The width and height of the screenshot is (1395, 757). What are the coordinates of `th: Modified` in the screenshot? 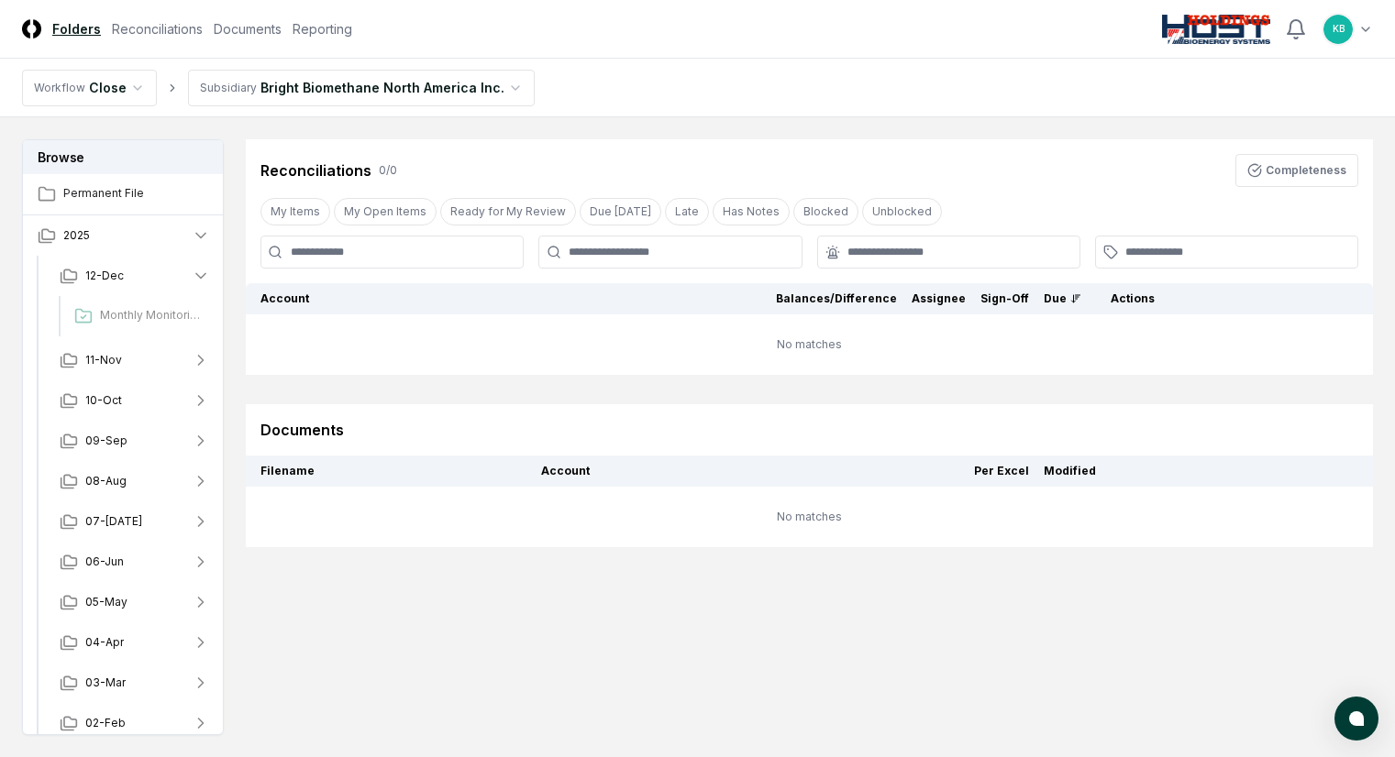 It's located at (1163, 471).